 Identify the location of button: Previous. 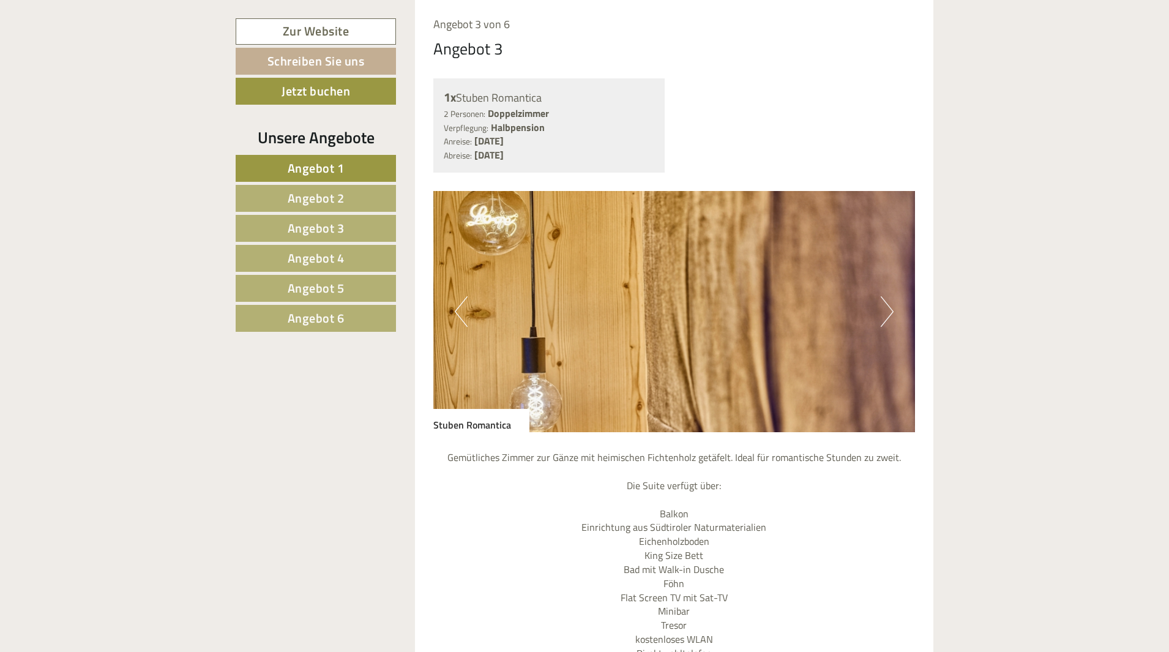
(461, 311).